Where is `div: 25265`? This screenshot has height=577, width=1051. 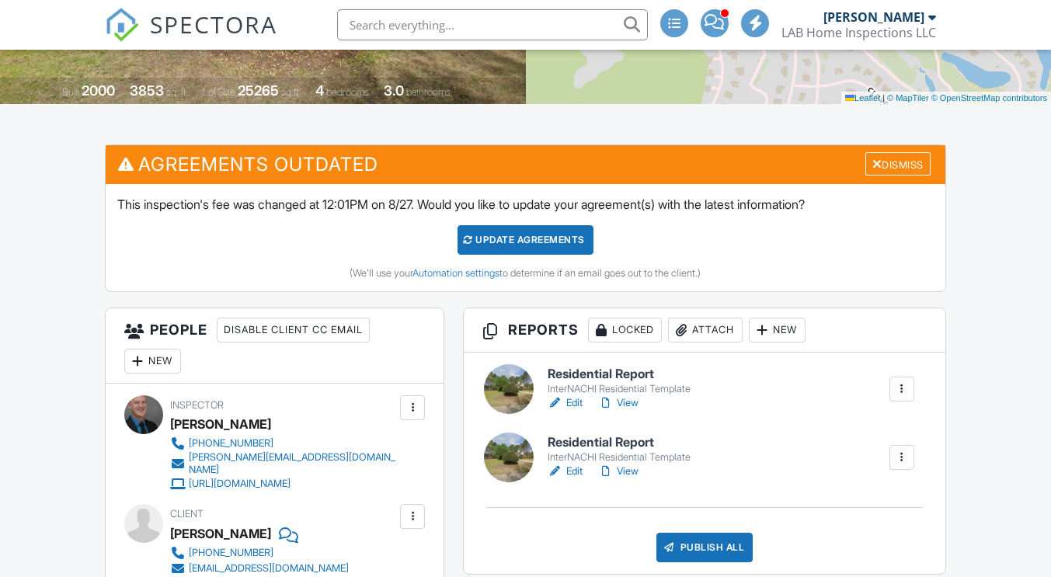 div: 25265 is located at coordinates (258, 90).